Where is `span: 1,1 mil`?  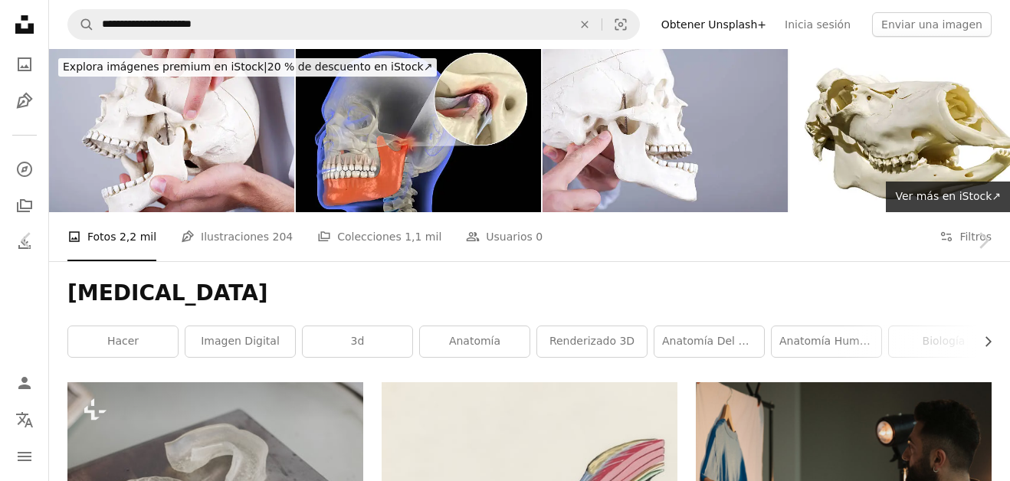 span: 1,1 mil is located at coordinates (423, 237).